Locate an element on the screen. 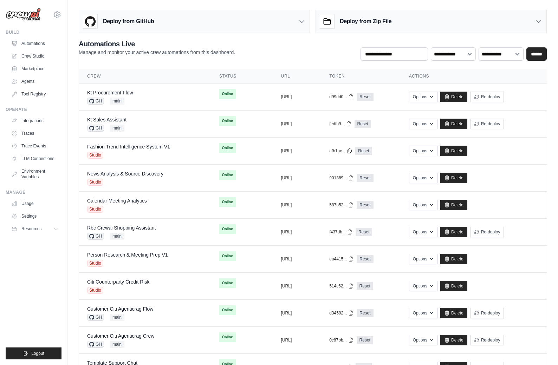 The height and width of the screenshot is (365, 558). a: LLM Connections is located at coordinates (35, 159).